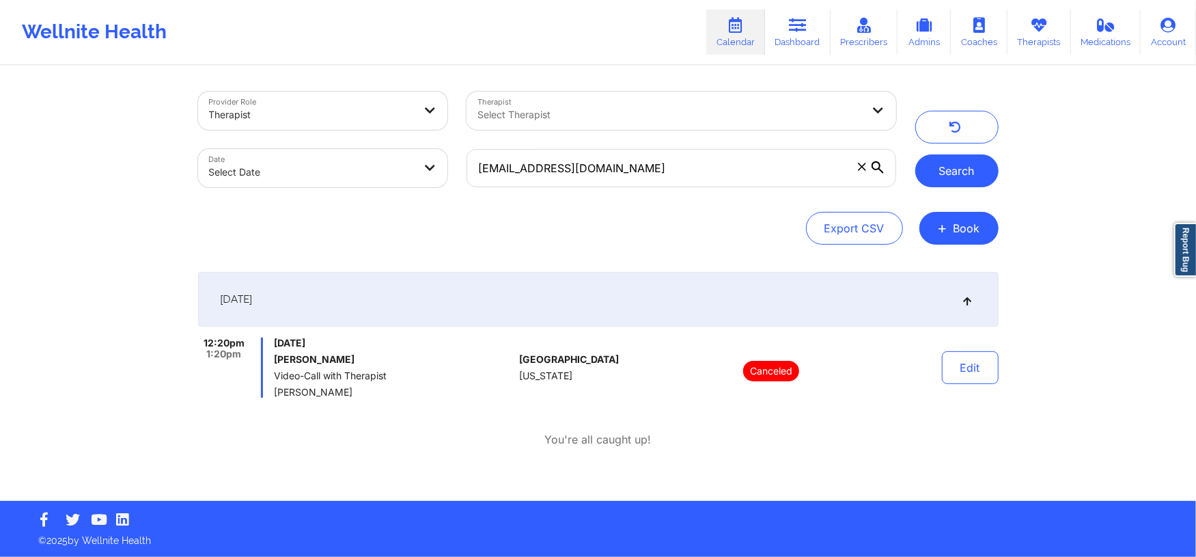  What do you see at coordinates (1168, 32) in the screenshot?
I see `a: Account` at bounding box center [1168, 32].